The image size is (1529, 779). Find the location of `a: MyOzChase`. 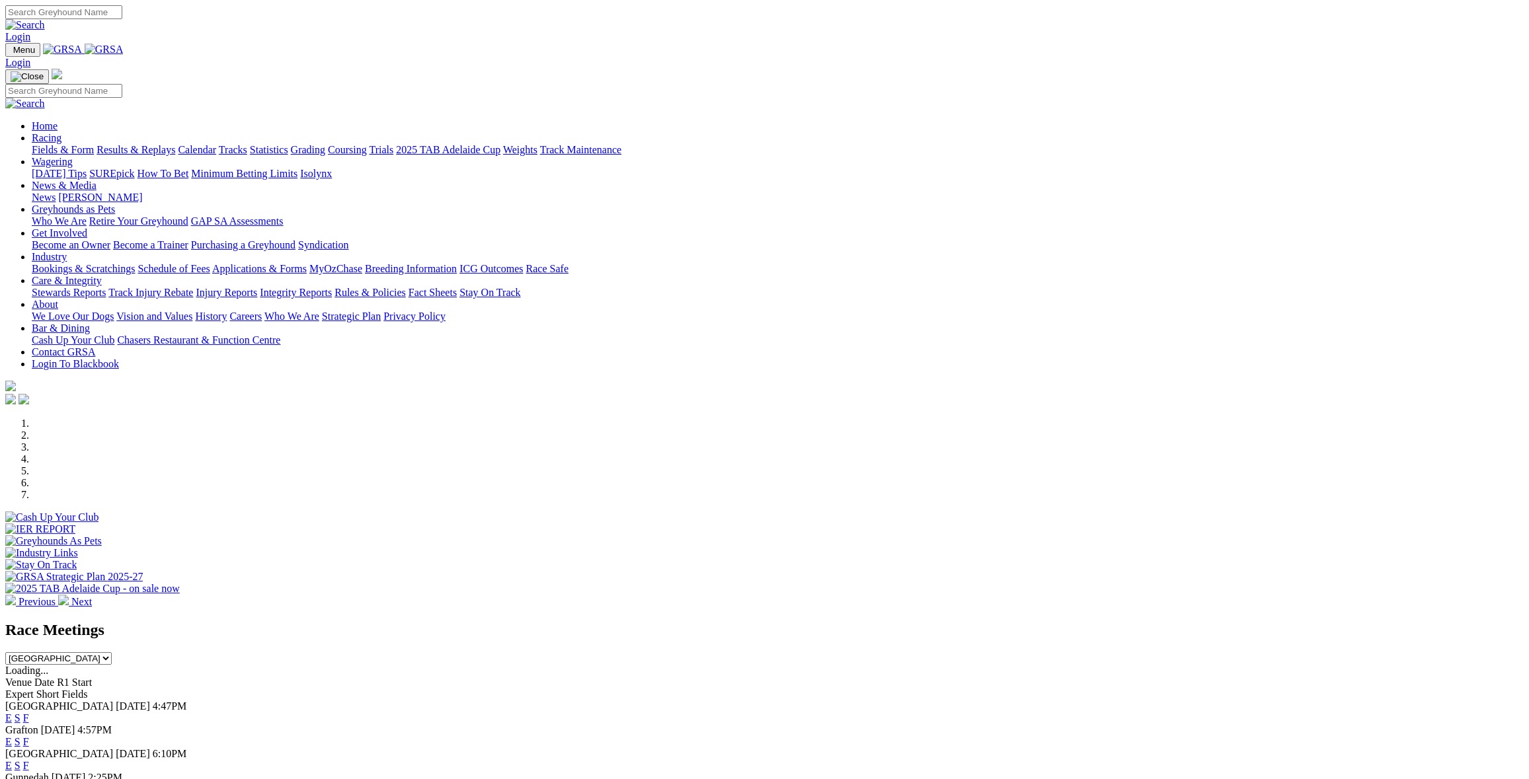

a: MyOzChase is located at coordinates (336, 268).